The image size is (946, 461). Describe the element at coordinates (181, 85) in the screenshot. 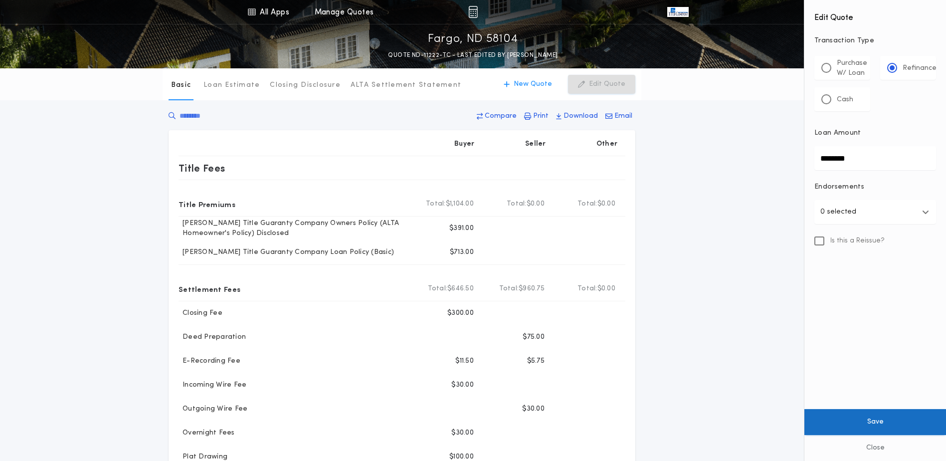

I see `p: Basic` at that location.